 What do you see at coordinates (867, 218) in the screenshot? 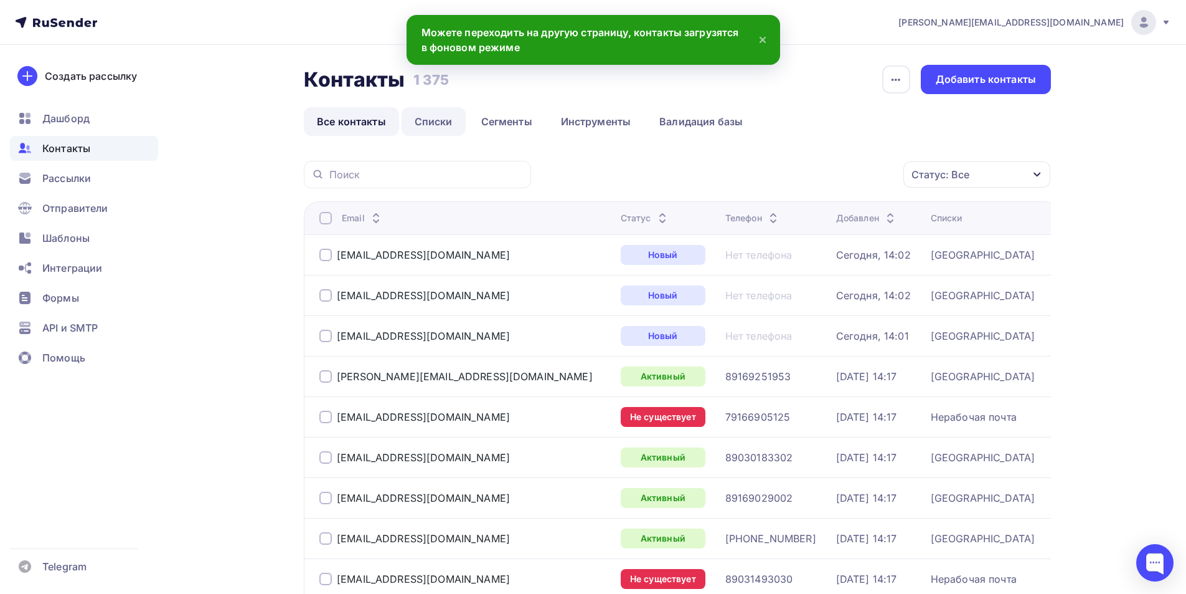
I see `div: Добавлен` at bounding box center [867, 218].